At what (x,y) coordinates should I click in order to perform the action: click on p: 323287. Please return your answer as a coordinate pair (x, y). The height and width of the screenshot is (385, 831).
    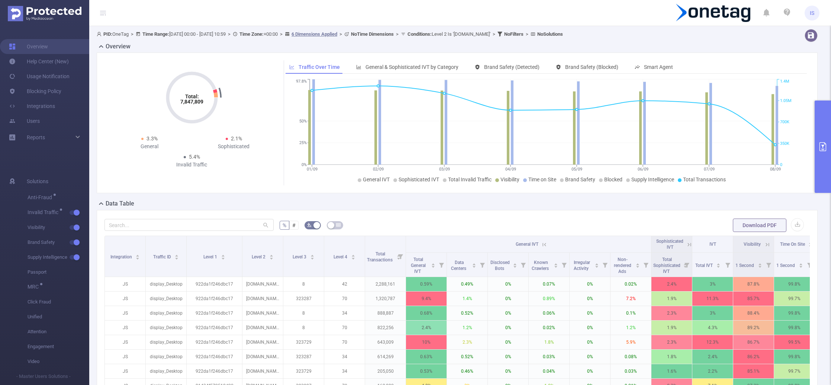
    Looking at the image, I should click on (303, 356).